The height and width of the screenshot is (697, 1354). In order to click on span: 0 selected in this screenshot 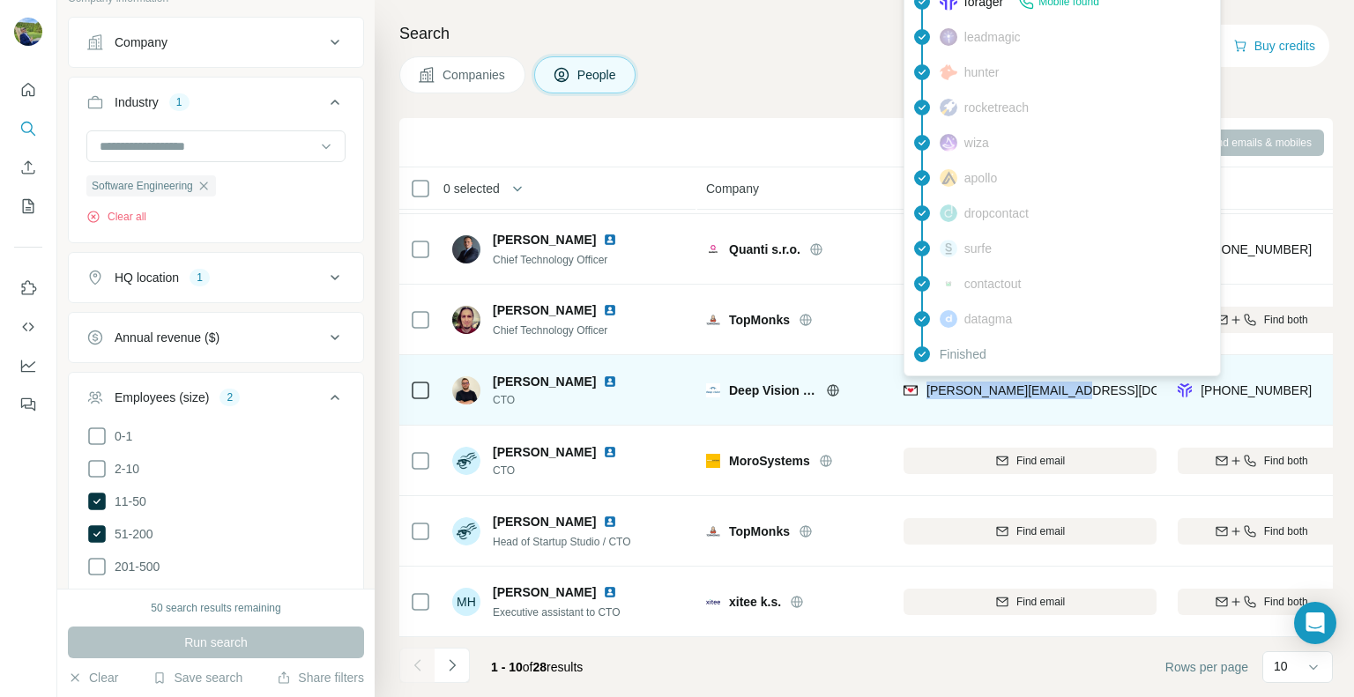, I will do `click(472, 189)`.